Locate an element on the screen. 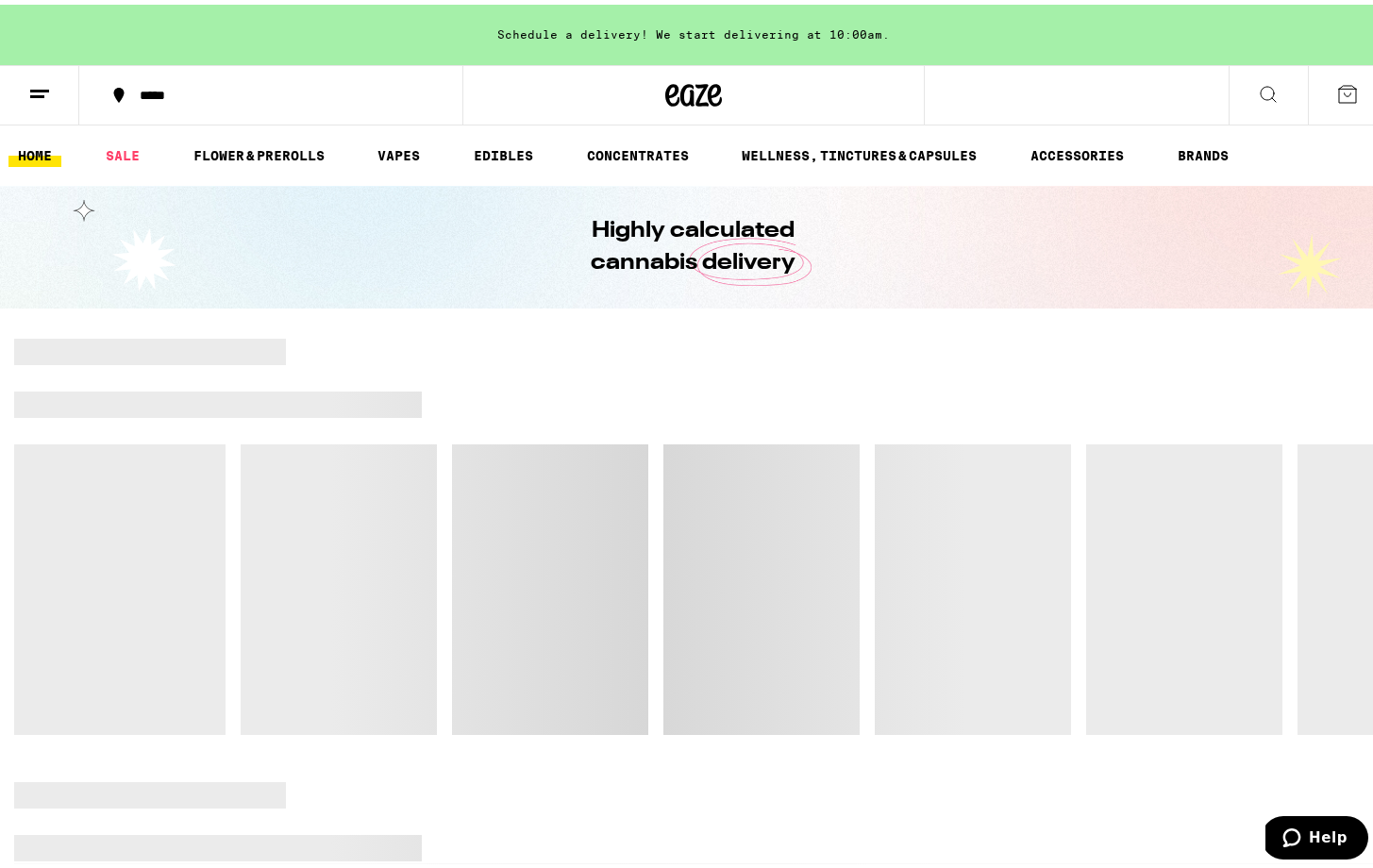 The height and width of the screenshot is (868, 1373). a: WELLNESS, TINCTURES & CAPSULES is located at coordinates (858, 151).